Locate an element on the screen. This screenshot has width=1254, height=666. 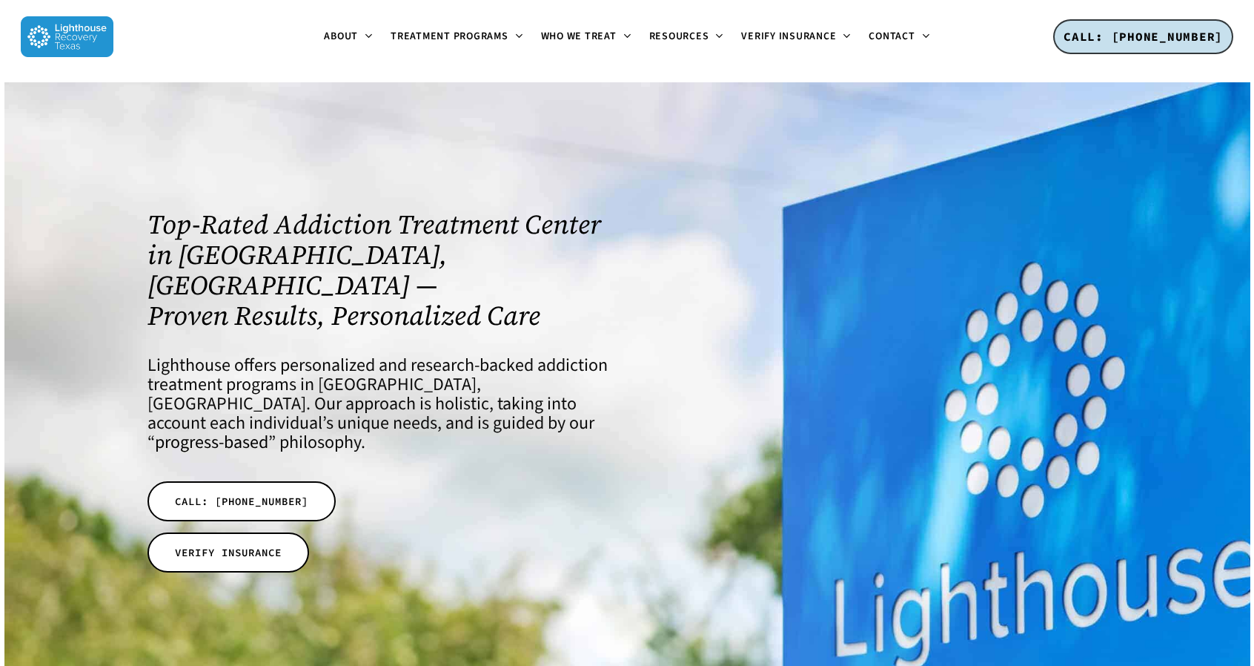
span: Contact is located at coordinates (892, 36).